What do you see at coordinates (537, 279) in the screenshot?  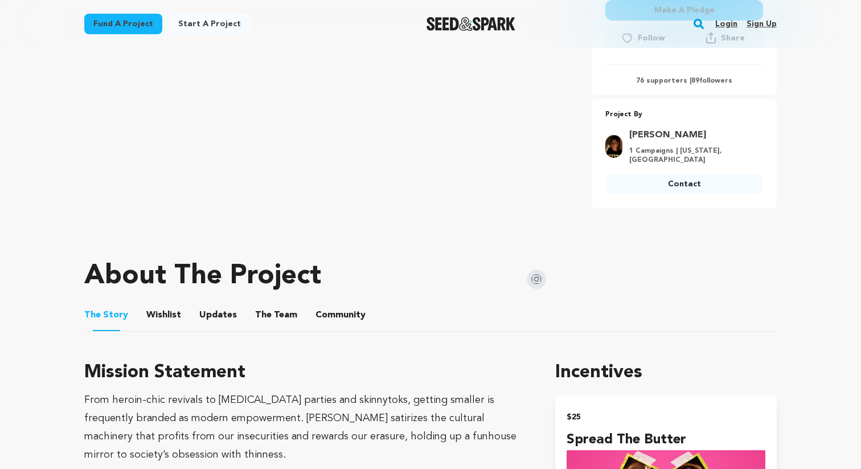 I see `img: Seed&Spark Instagram Icon` at bounding box center [537, 279].